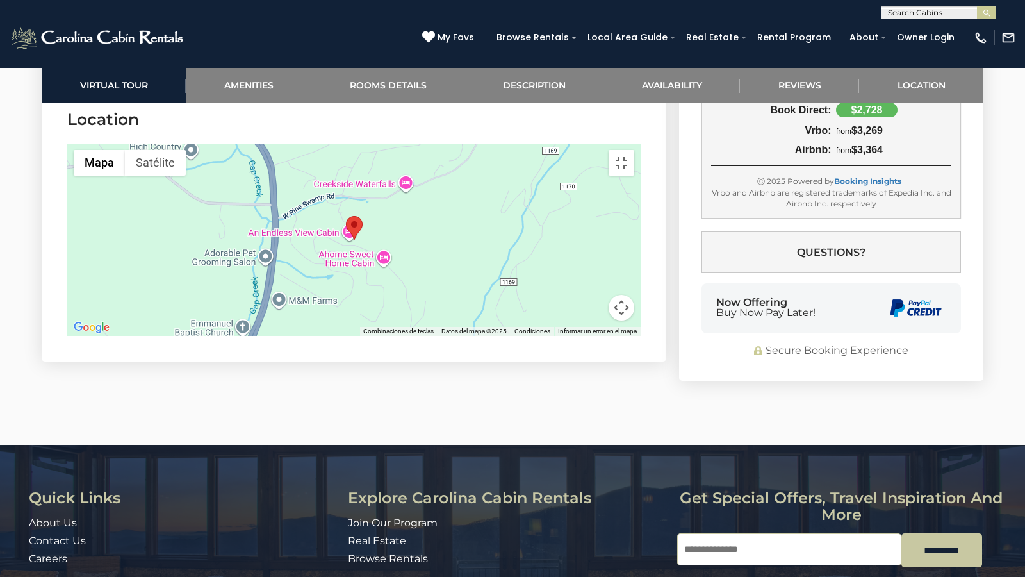  What do you see at coordinates (399, 331) in the screenshot?
I see `button: Combinaciones de teclas` at bounding box center [399, 331].